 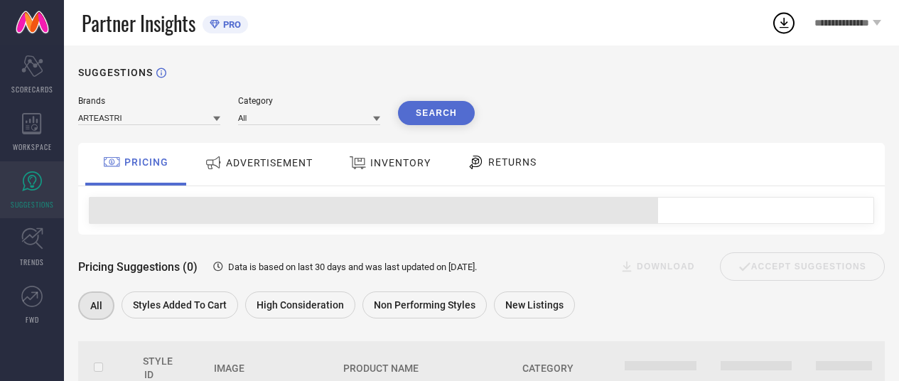 What do you see at coordinates (230, 24) in the screenshot?
I see `span: PRO` at bounding box center [230, 24].